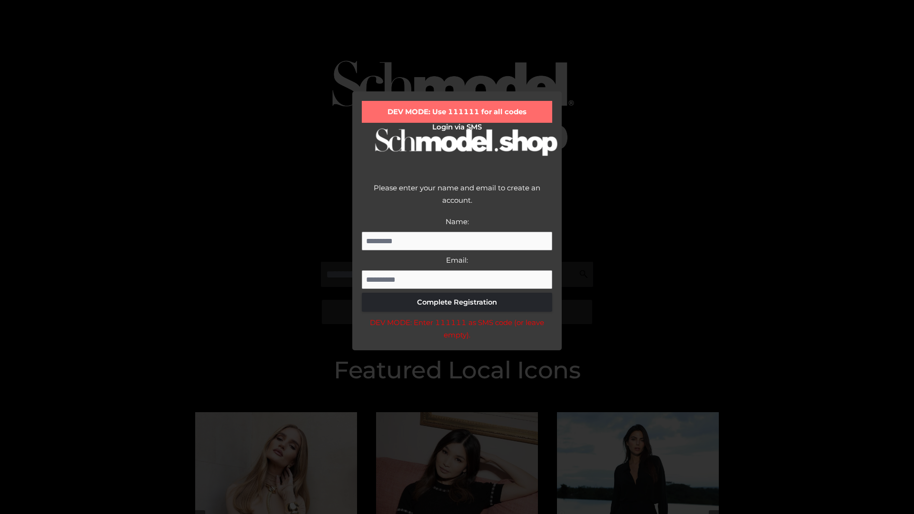 Image resolution: width=914 pixels, height=514 pixels. What do you see at coordinates (457, 198) in the screenshot?
I see `div: Please enter your name and email to create an account.` at bounding box center [457, 198].